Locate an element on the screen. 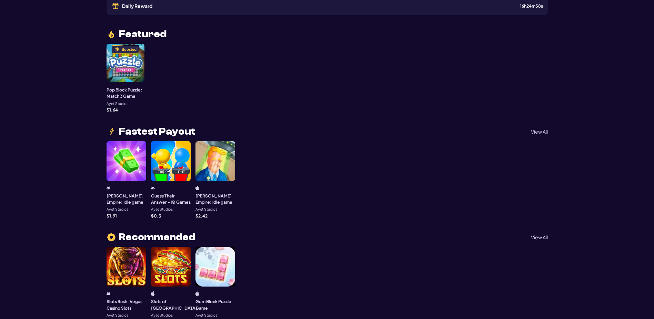  img: Boosted is located at coordinates (117, 49).